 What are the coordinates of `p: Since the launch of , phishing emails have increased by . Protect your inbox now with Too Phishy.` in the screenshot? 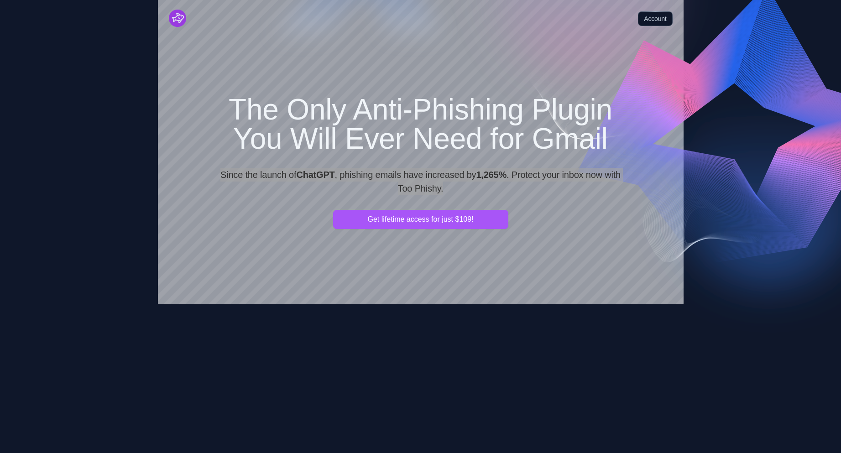 It's located at (421, 182).